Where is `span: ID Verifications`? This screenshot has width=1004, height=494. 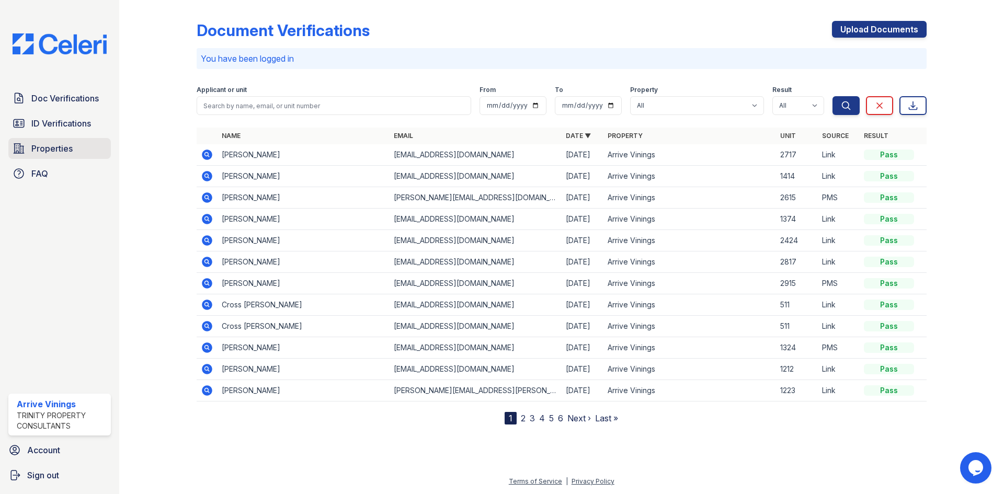 span: ID Verifications is located at coordinates (61, 123).